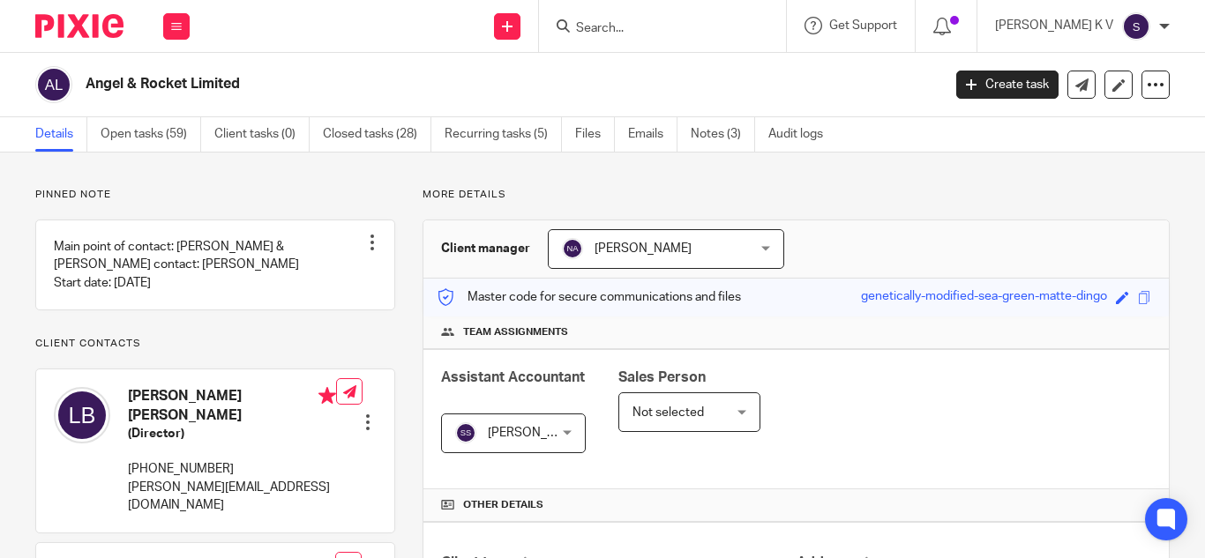 This screenshot has height=558, width=1205. What do you see at coordinates (485, 249) in the screenshot?
I see `h3: Client manager` at bounding box center [485, 249].